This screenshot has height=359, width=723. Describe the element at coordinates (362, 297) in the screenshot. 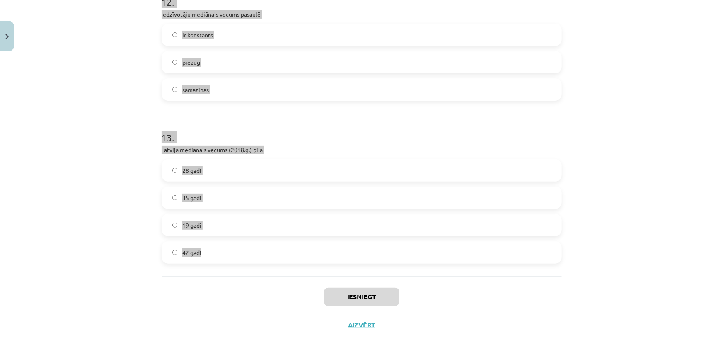

I see `button: Iesniegt` at that location.